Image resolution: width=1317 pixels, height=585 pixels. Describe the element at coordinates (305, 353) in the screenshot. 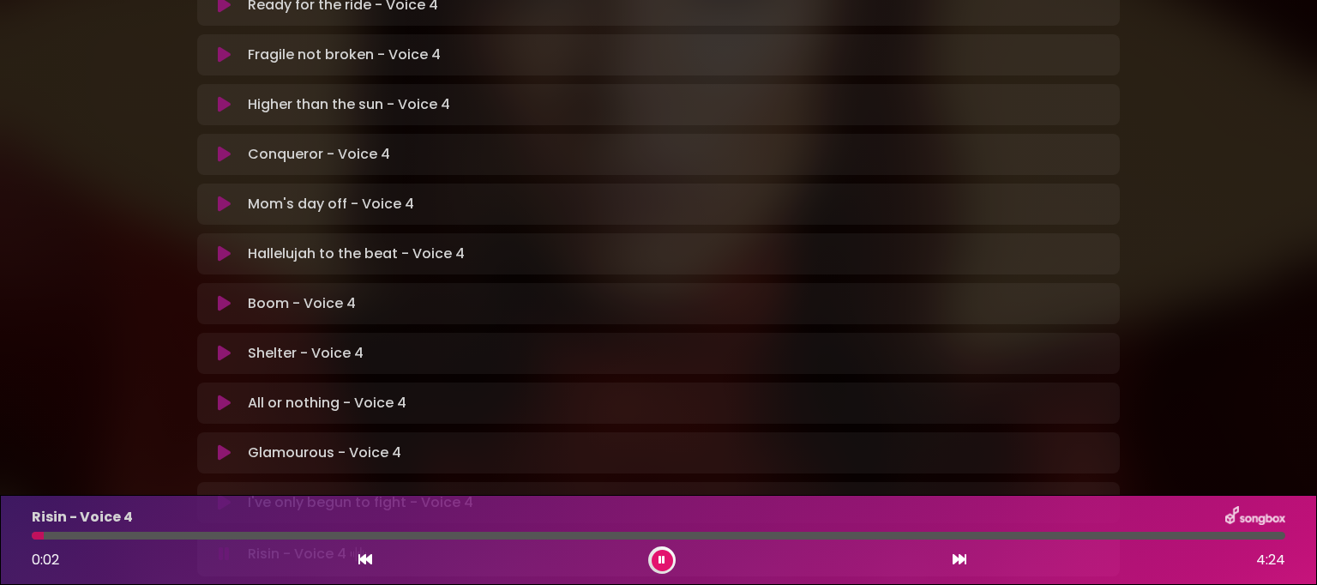

I see `p: Shelter - Voice 4` at that location.